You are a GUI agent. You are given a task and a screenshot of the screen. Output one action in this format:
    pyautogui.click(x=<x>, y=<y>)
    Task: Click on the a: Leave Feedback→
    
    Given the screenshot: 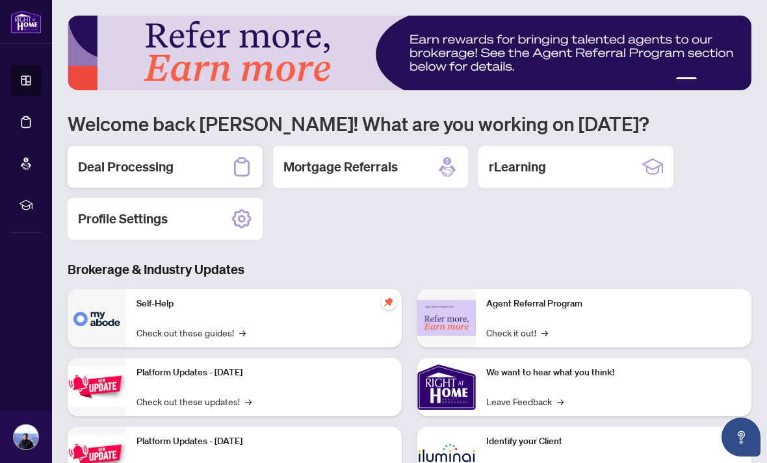 What is the action you would take?
    pyautogui.click(x=524, y=401)
    